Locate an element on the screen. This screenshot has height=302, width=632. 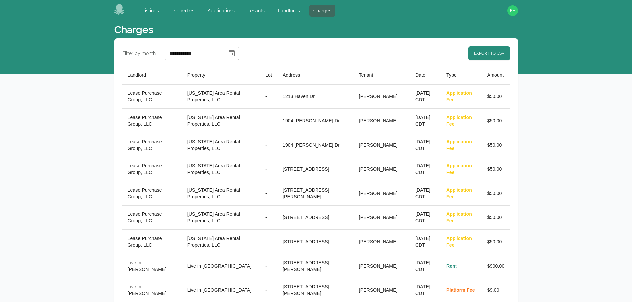
th: Date is located at coordinates (425, 75).